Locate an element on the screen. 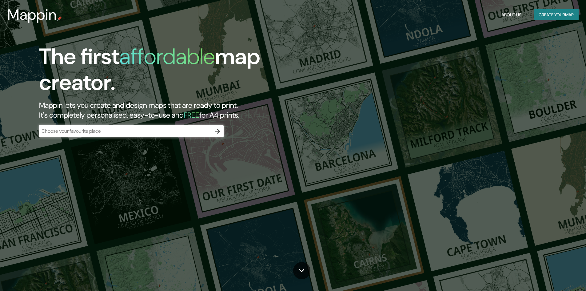  img: mappin-pin is located at coordinates (59, 18).